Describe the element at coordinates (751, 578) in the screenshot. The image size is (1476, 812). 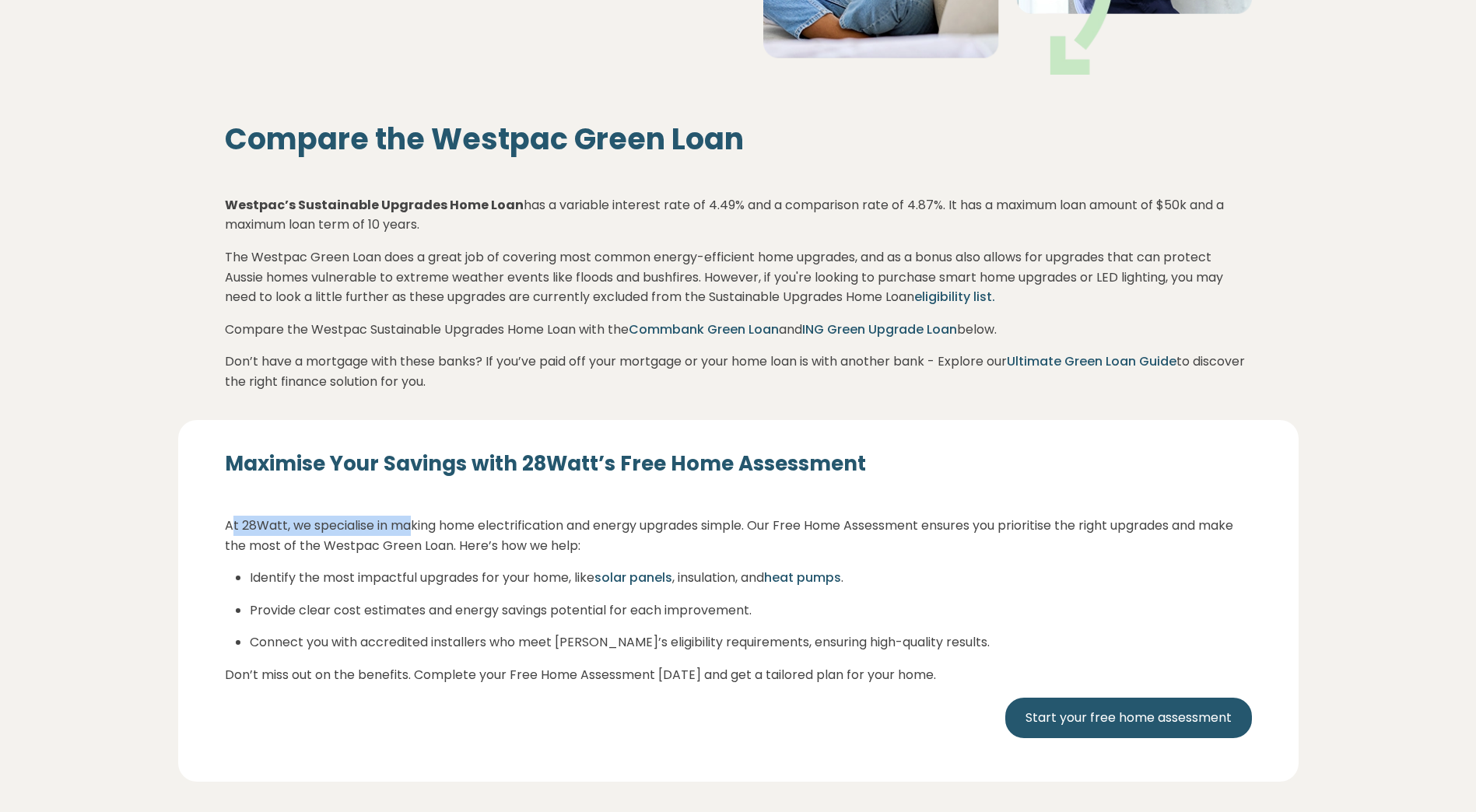
I see `p: Identify the most impactful upgrades for your home, like , insulation, and .` at that location.